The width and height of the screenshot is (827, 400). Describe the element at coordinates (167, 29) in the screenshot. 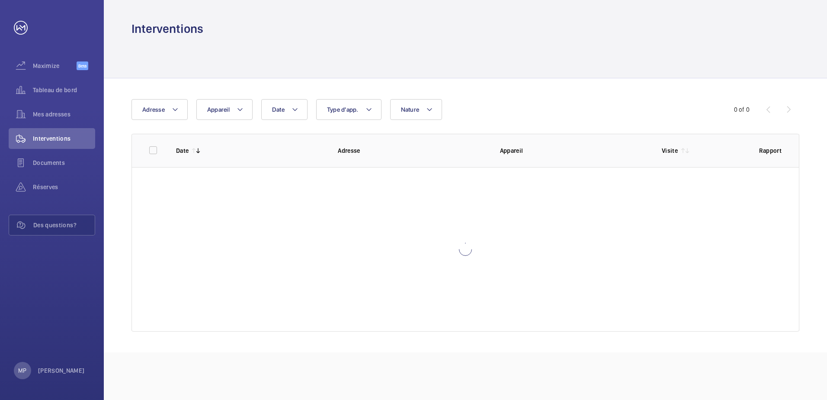

I see `h1: Interventions` at that location.